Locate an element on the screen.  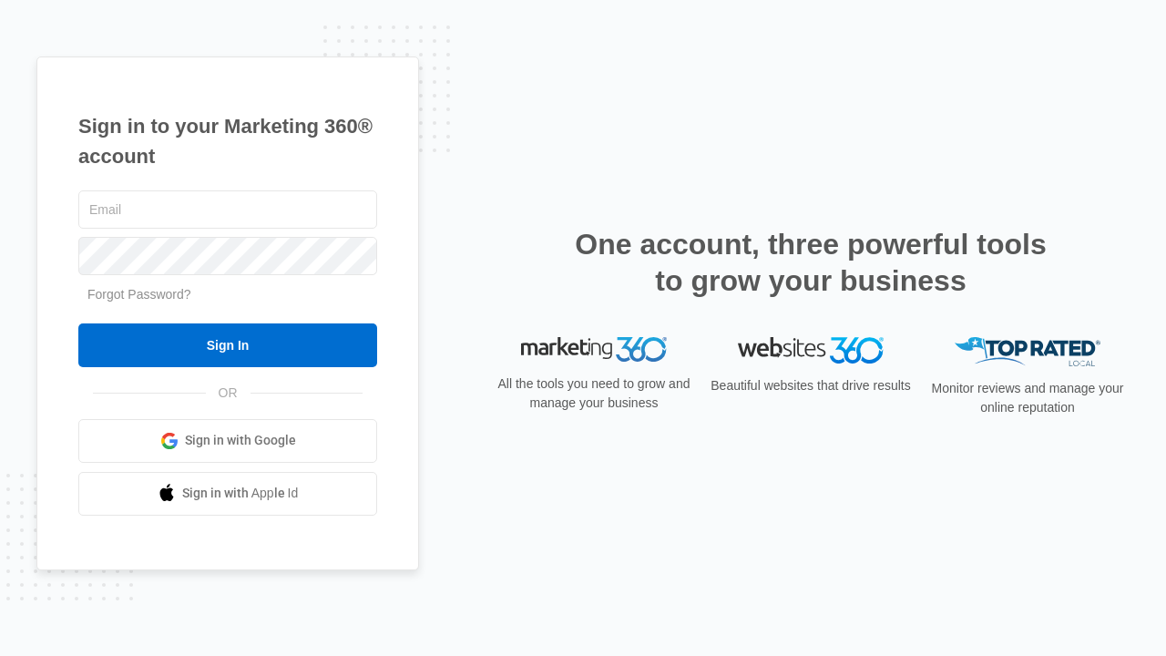
img: Websites 360 is located at coordinates (811, 350).